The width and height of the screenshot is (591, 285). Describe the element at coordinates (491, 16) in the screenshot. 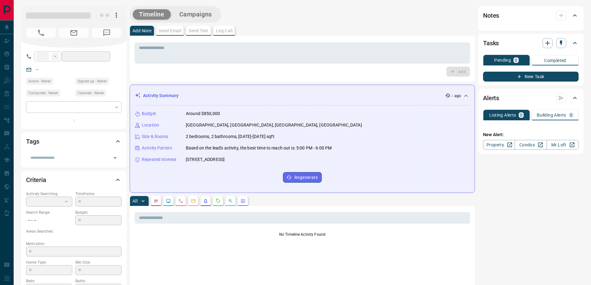

I see `h2: Notes` at that location.